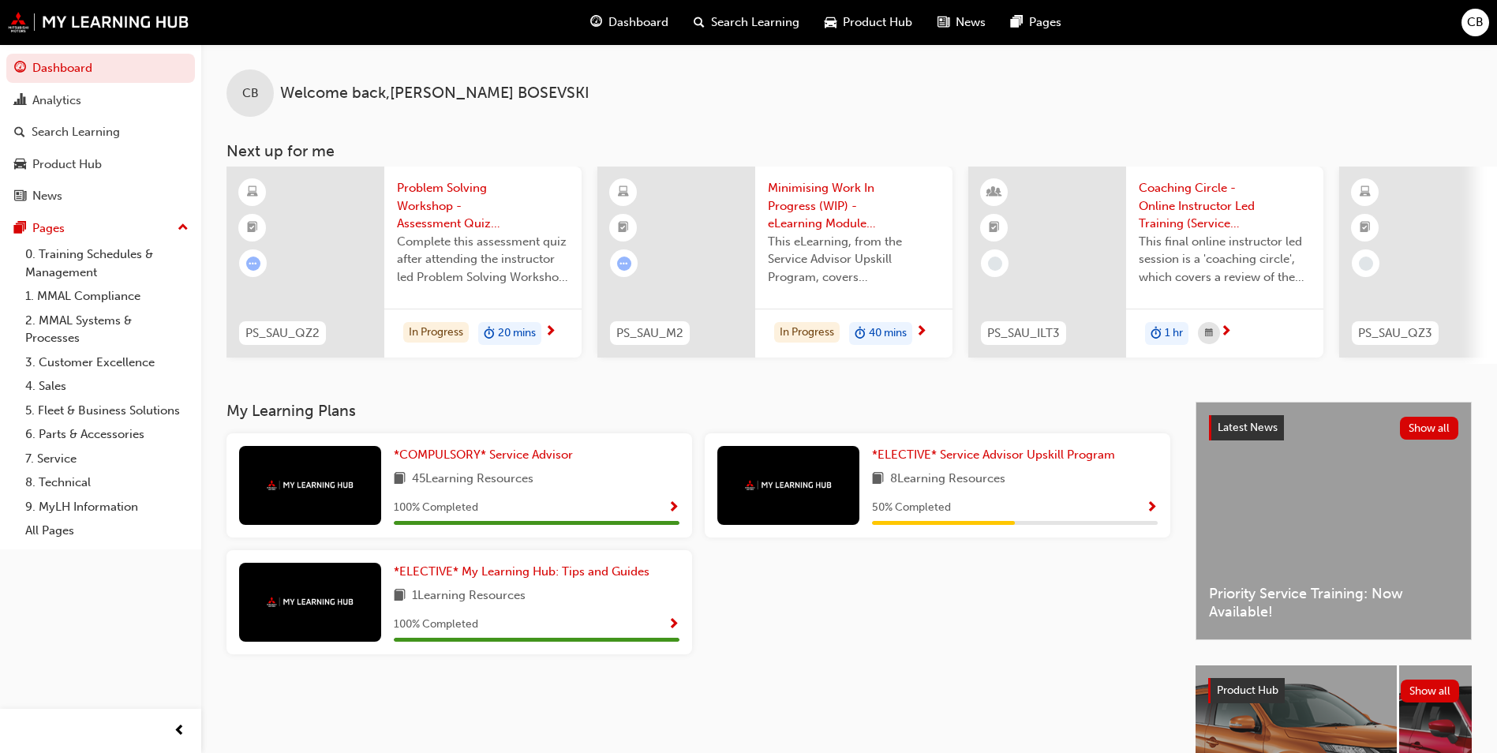  What do you see at coordinates (100, 68) in the screenshot?
I see `a: Dashboard` at bounding box center [100, 68].